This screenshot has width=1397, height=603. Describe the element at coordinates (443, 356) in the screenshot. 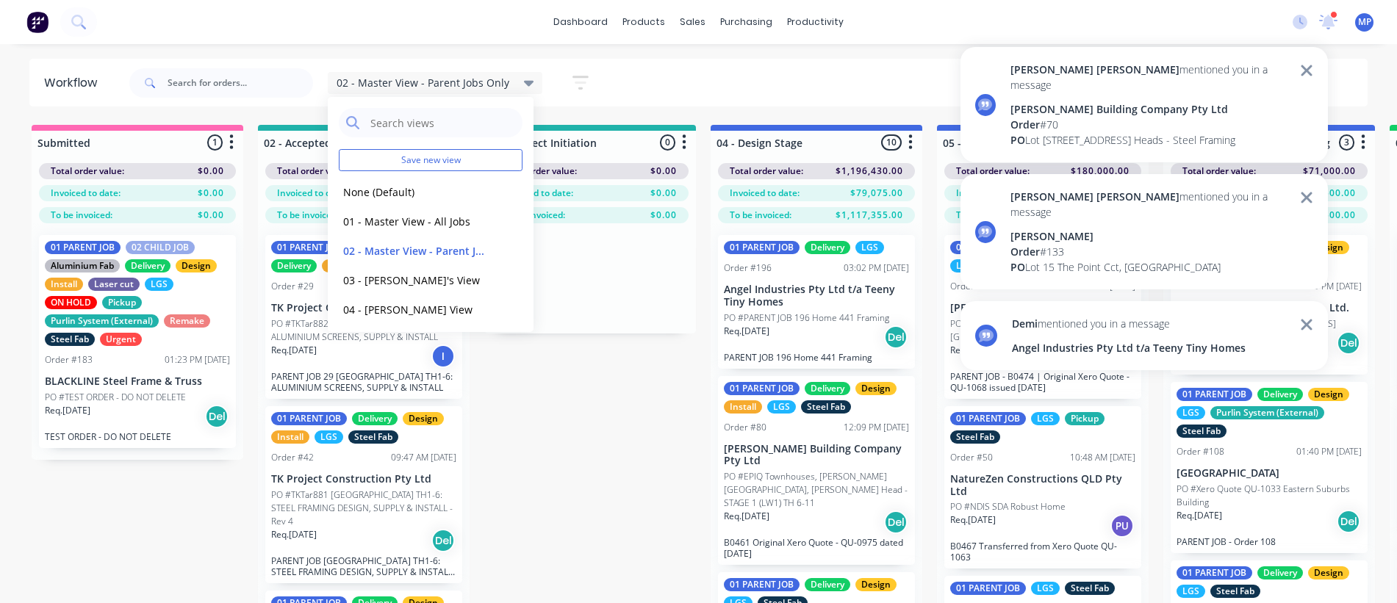

I see `div: I` at that location.